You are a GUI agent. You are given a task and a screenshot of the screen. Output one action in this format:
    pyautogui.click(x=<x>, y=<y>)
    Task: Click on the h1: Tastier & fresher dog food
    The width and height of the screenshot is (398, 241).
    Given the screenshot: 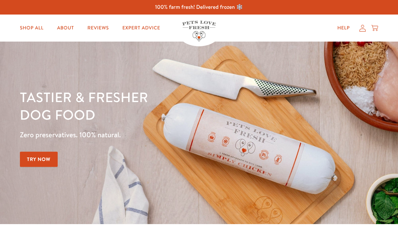 What is the action you would take?
    pyautogui.click(x=139, y=106)
    